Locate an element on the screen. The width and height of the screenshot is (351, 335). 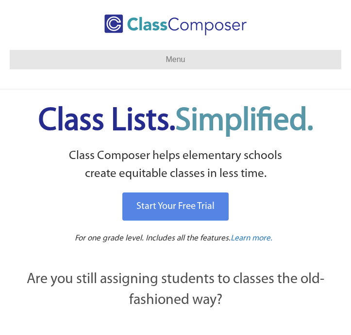
a: Start Your Free Trial is located at coordinates (175, 207).